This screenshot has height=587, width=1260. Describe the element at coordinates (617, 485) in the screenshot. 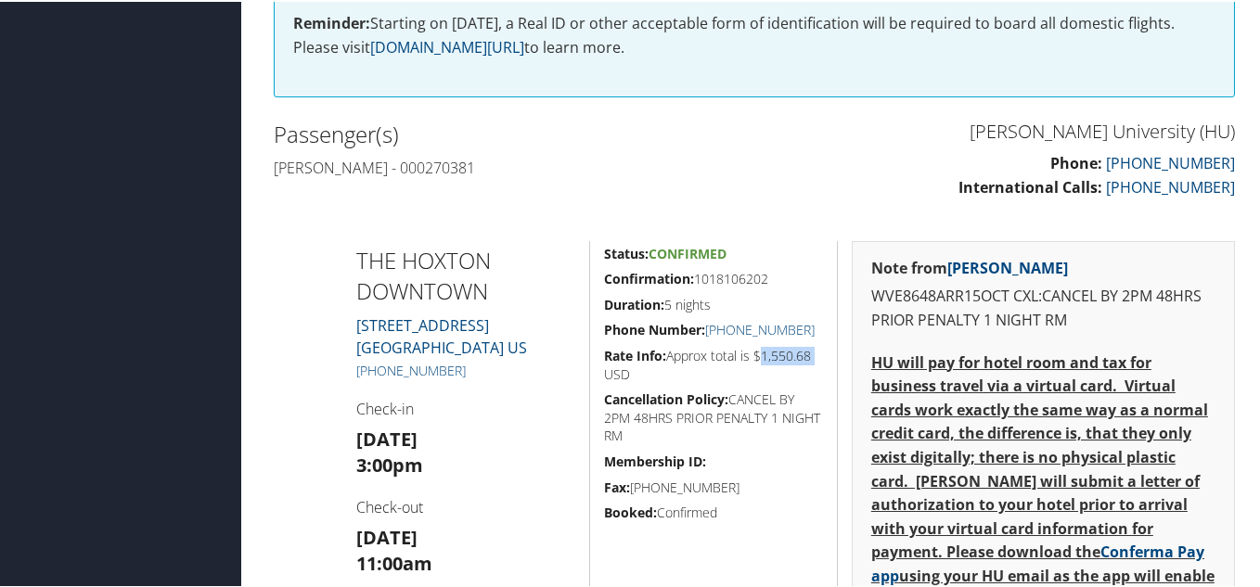

I see `strong: Fax:` at that location.